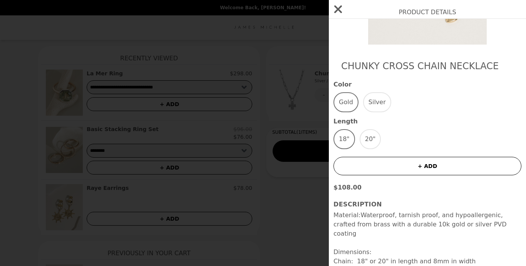 The width and height of the screenshot is (526, 266). What do you see at coordinates (420, 224) in the screenshot?
I see `span: Waterproof, tarnish proof, and hypoallergenic, crafted from brass with a durable 10k gold or silv...` at bounding box center [420, 224].